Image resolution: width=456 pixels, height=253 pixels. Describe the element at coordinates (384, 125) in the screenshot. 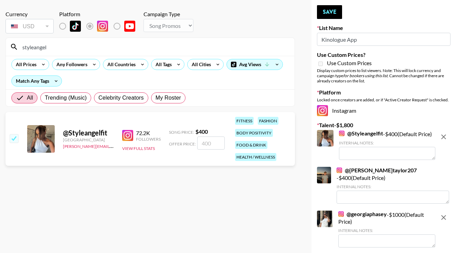

I see `label: Talent - $ 1,800` at that location.